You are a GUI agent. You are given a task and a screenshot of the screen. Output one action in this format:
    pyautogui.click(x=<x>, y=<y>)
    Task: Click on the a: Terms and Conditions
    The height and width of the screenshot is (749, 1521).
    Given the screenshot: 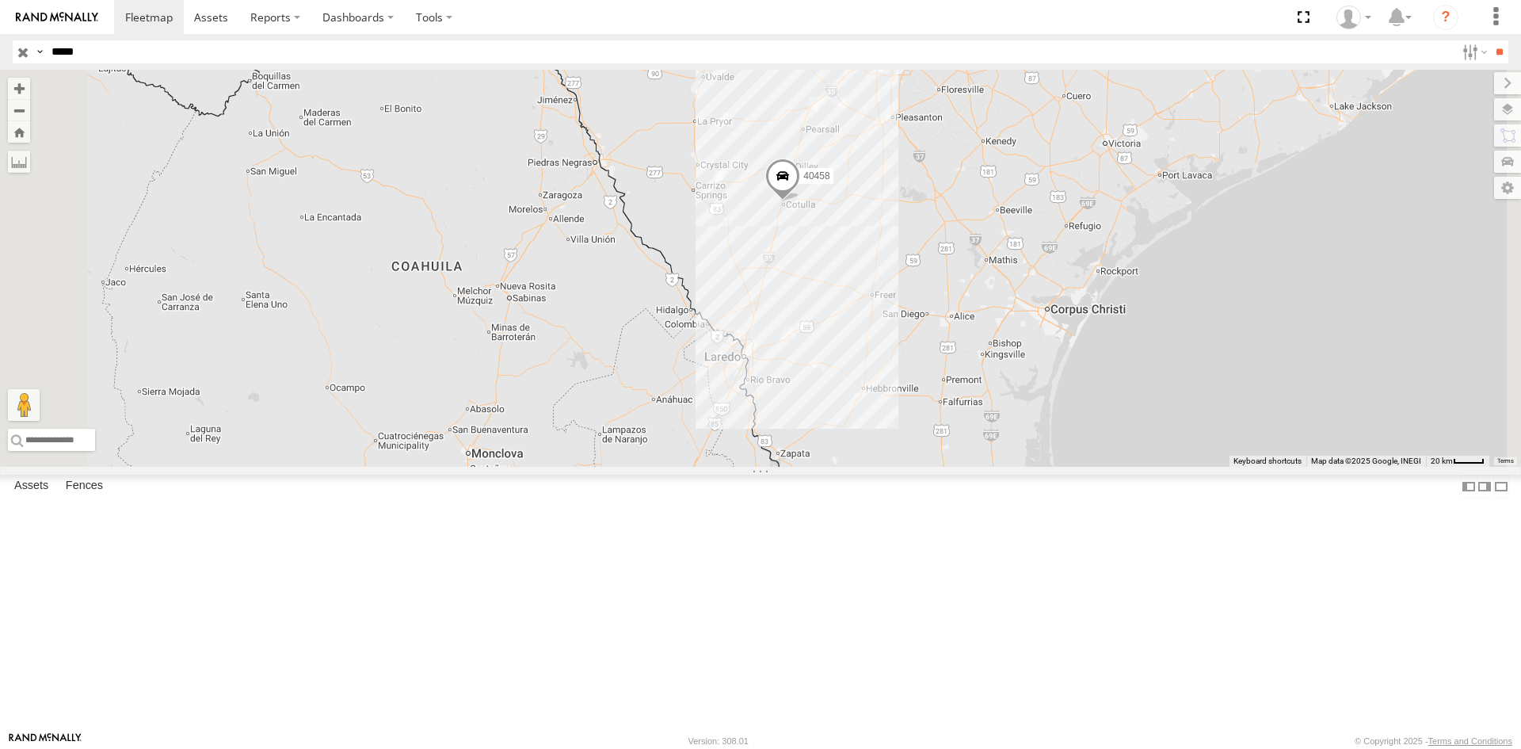 What is the action you would take?
    pyautogui.click(x=1471, y=741)
    